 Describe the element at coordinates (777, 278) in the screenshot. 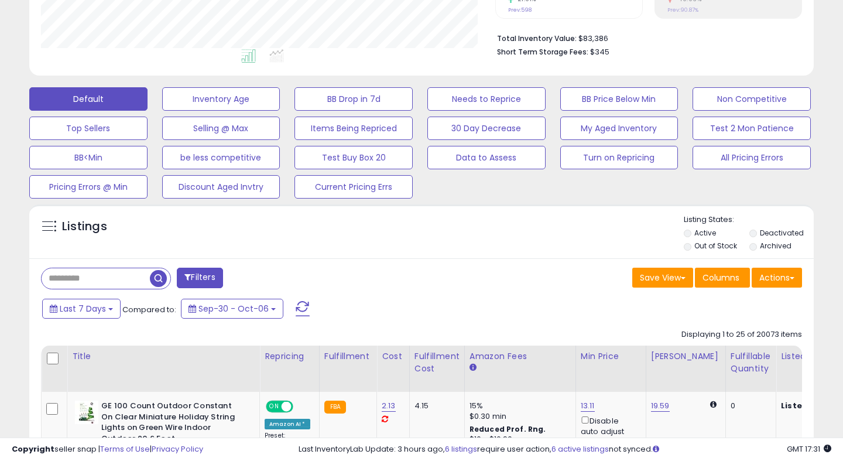

I see `button: Actions` at that location.